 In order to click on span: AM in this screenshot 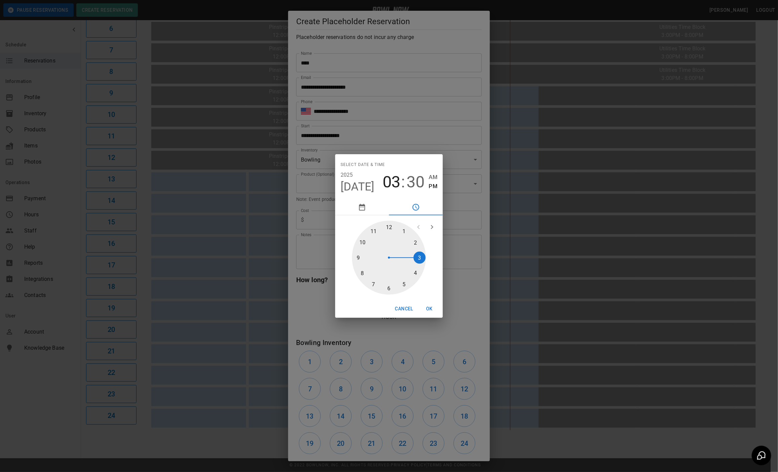, I will do `click(433, 177)`.